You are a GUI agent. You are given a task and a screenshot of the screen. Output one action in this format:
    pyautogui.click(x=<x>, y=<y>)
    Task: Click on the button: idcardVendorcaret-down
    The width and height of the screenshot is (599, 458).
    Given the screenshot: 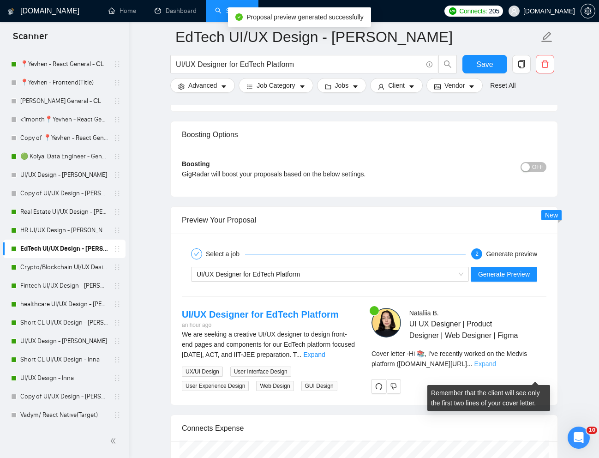 What is the action you would take?
    pyautogui.click(x=455, y=85)
    